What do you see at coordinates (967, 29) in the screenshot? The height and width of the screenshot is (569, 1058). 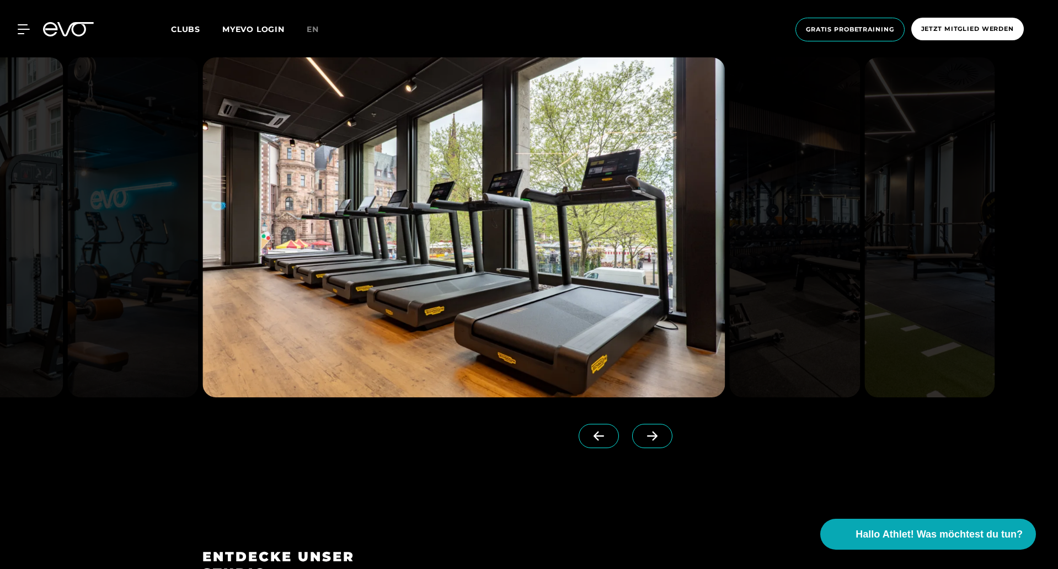 I see `span: Jetzt Mitglied werden` at bounding box center [967, 29].